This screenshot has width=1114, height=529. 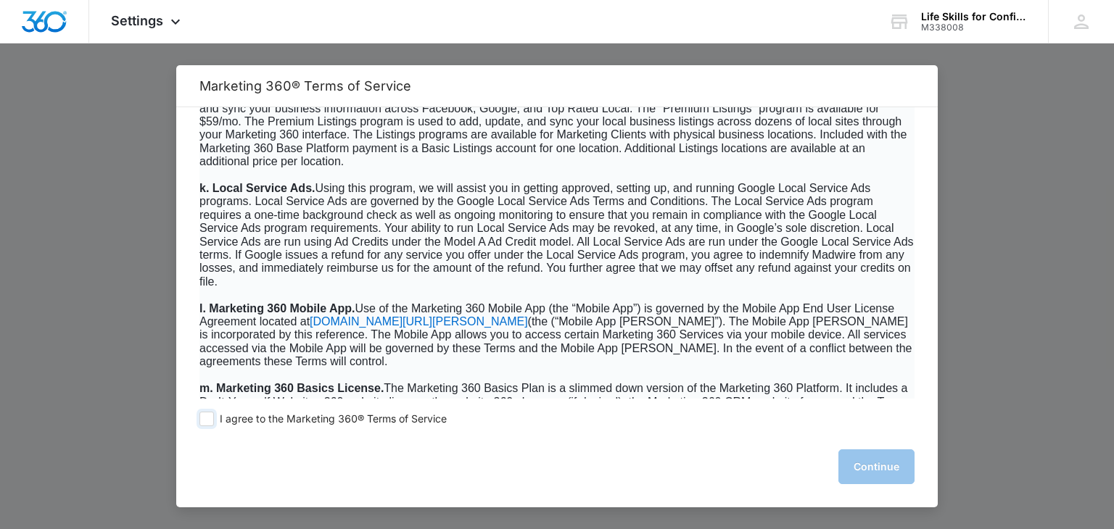 I want to click on span: Using this program, we will assist you in getting approved, setting up, and running Google Local ..., so click(x=556, y=235).